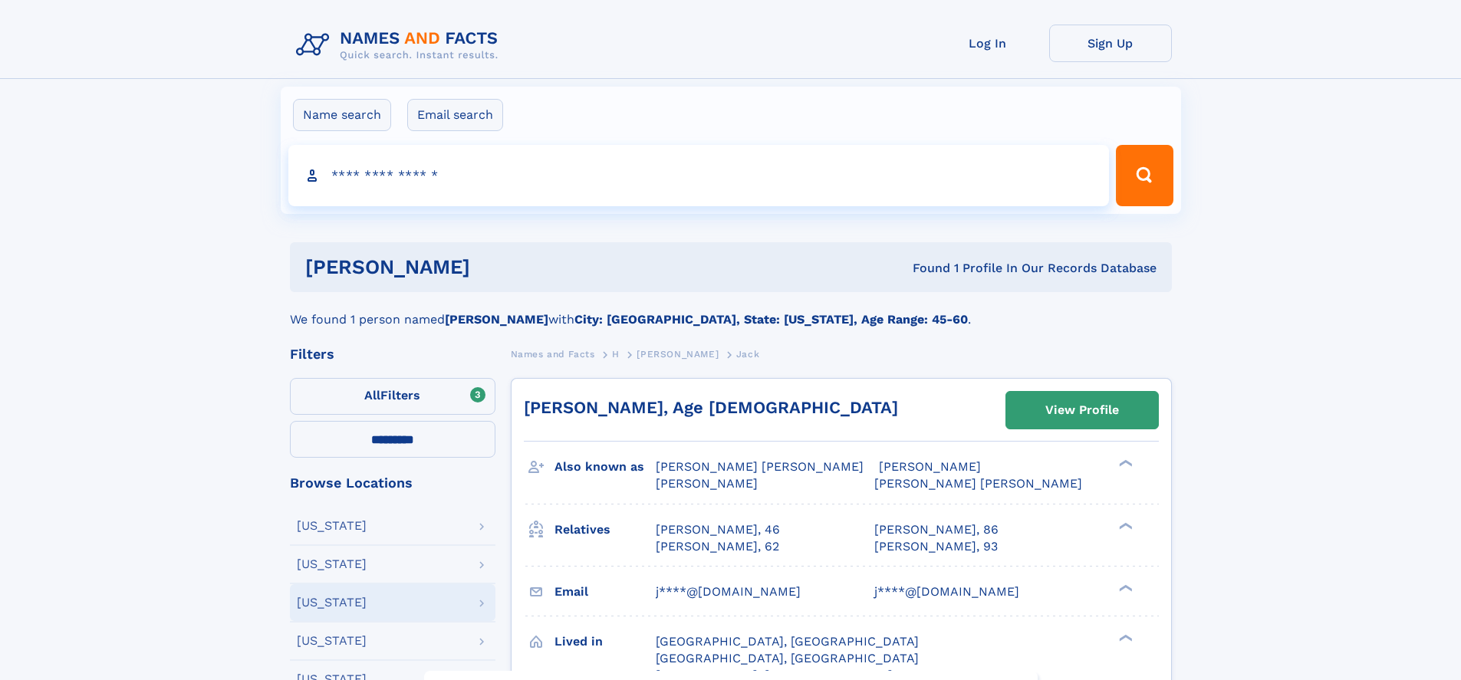 This screenshot has width=1461, height=680. I want to click on div: Found 1 Profile In Our Records Database, so click(923, 268).